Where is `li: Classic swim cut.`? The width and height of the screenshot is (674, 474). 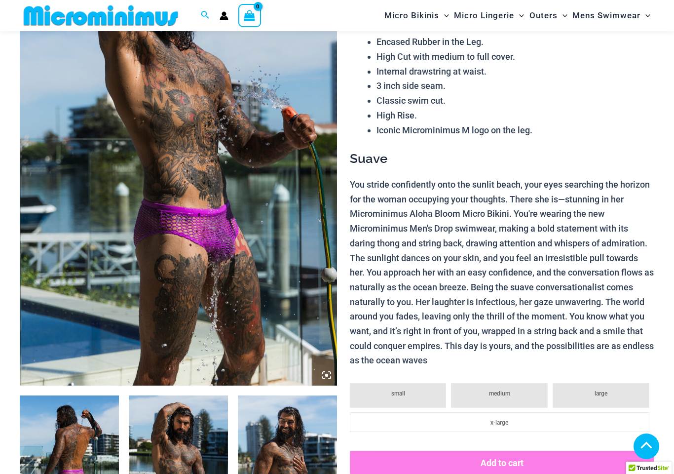
li: Classic swim cut. is located at coordinates (515, 101).